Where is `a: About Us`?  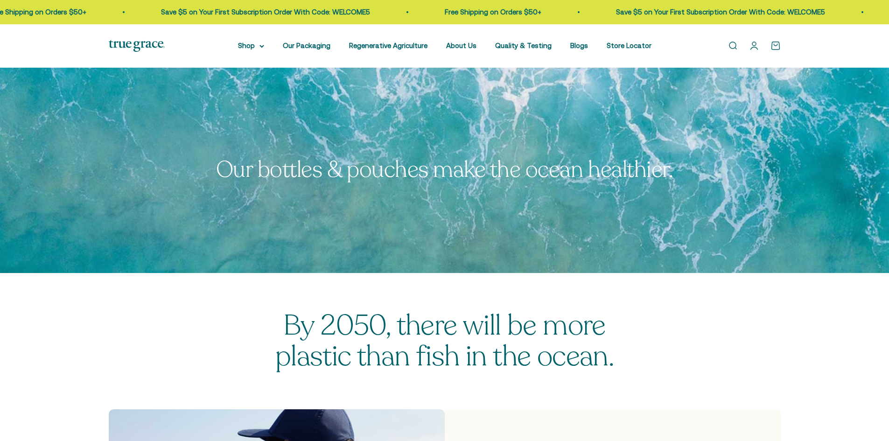
a: About Us is located at coordinates (461, 45).